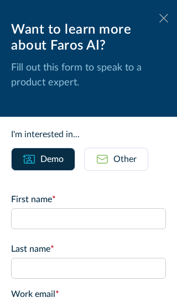 The height and width of the screenshot is (303, 177). I want to click on label: First name, so click(88, 200).